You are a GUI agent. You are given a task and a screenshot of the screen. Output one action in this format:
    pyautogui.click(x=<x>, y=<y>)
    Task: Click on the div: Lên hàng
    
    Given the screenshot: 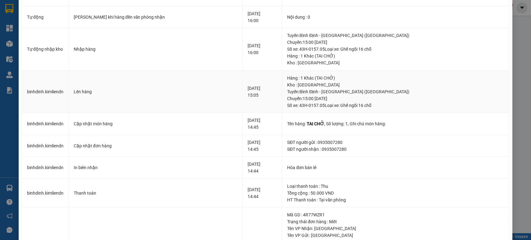 What is the action you would take?
    pyautogui.click(x=155, y=92)
    